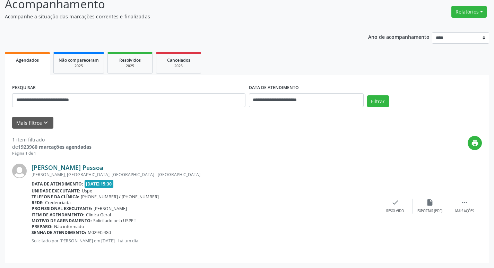  Describe the element at coordinates (52, 153) in the screenshot. I see `div: Página 1 de 1` at that location.